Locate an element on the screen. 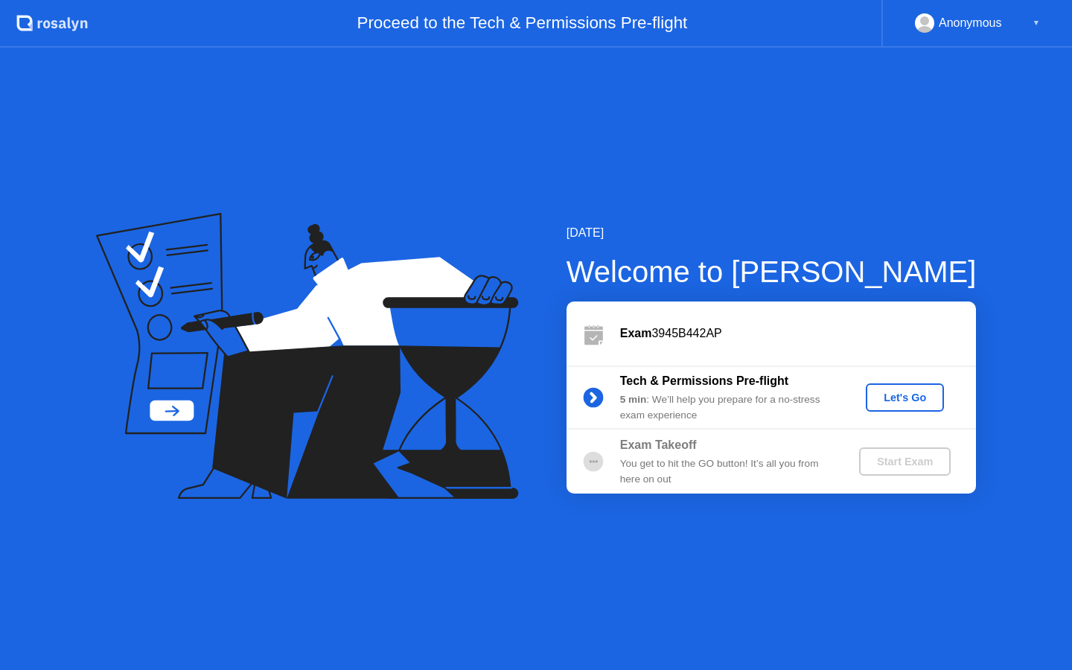 The width and height of the screenshot is (1072, 670). button: Start Exam is located at coordinates (905, 462).